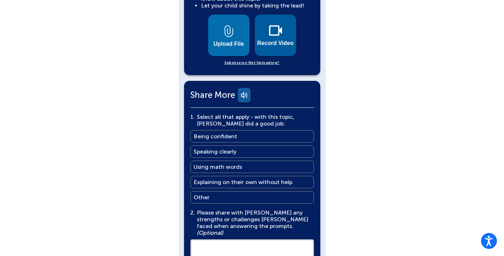 The height and width of the screenshot is (256, 504). What do you see at coordinates (192, 117) in the screenshot?
I see `span: 1` at bounding box center [192, 117].